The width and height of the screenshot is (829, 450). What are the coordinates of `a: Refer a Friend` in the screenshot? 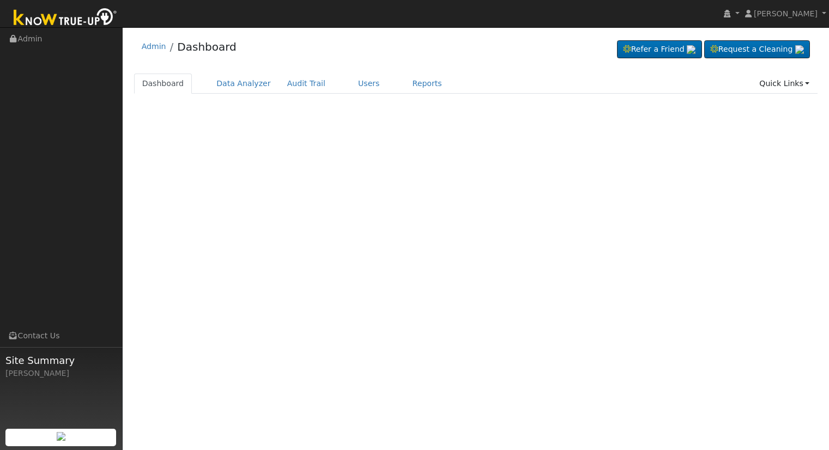 It's located at (659, 50).